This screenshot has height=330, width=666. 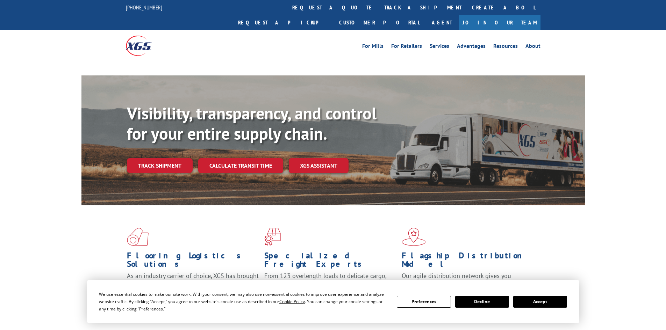 I want to click on img: xgs-icon-total-supply-chain-intelligence-red, so click(x=138, y=237).